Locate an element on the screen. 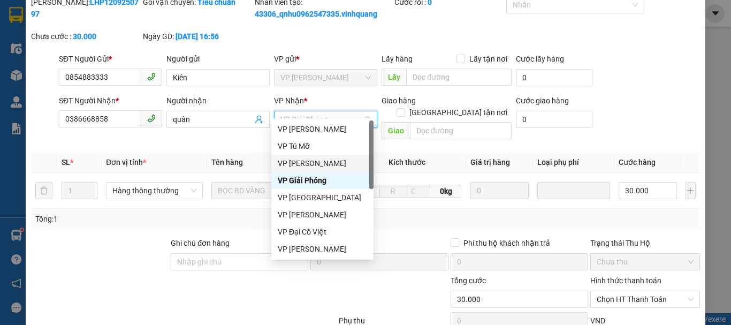  input: R is located at coordinates (393, 191).